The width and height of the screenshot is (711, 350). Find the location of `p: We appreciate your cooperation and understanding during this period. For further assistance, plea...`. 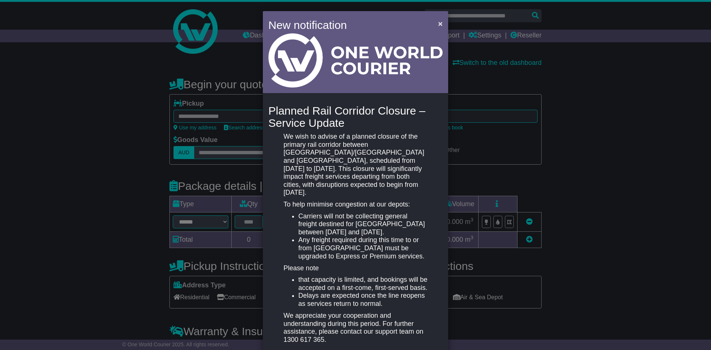

p: We appreciate your cooperation and understanding during this period. For further assistance, plea... is located at coordinates (355, 328).